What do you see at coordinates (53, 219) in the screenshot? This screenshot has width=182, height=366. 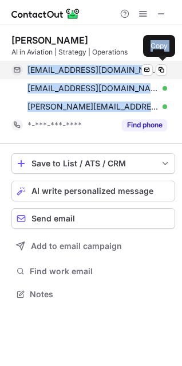 I see `span: Send email` at bounding box center [53, 219].